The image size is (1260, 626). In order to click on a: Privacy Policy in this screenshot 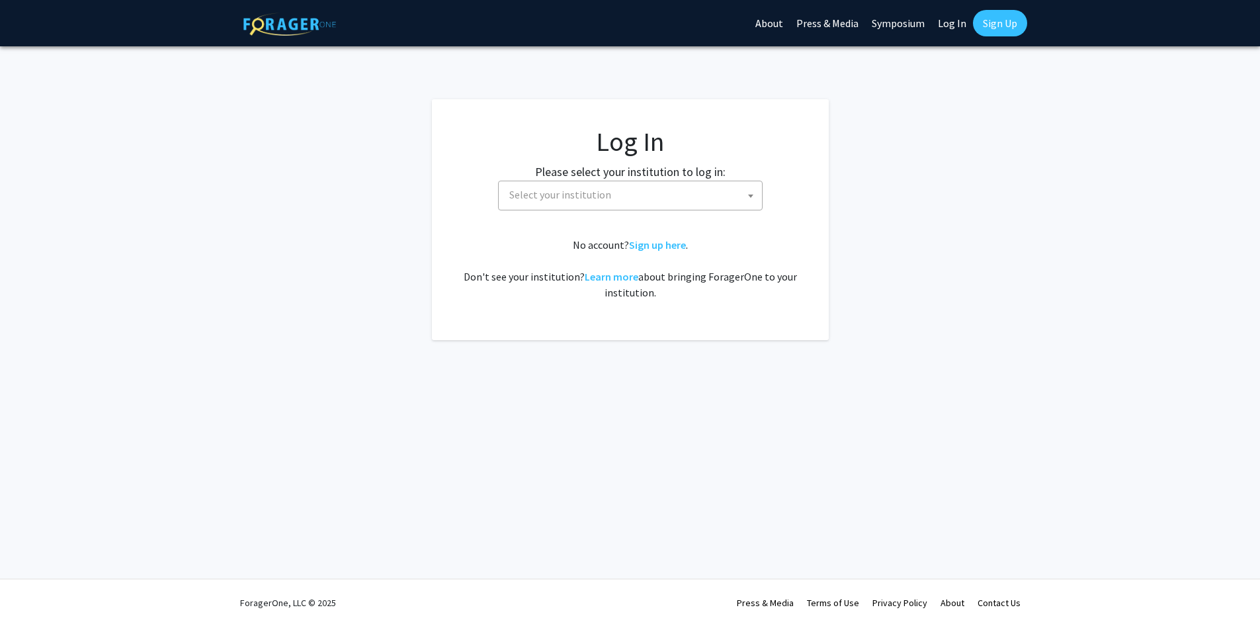, I will do `click(900, 603)`.